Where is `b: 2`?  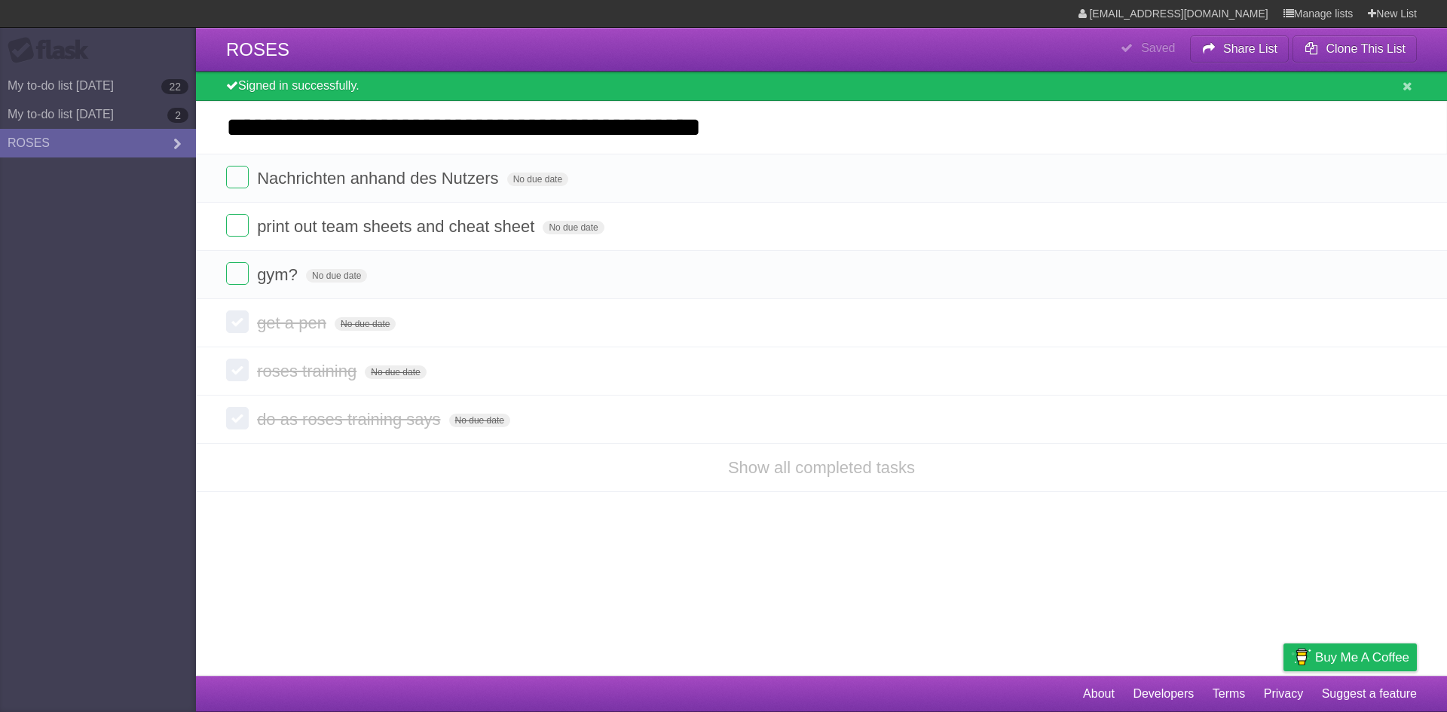 b: 2 is located at coordinates (178, 115).